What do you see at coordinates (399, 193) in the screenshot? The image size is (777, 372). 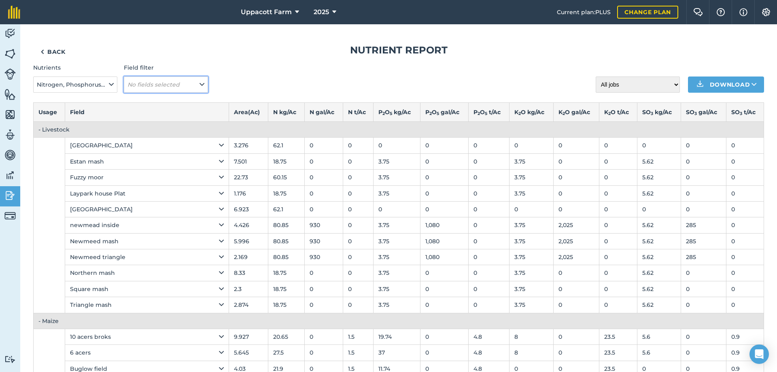 I see `tr: Laypark house Plat1.17618.75003.75003.75005.6200` at bounding box center [399, 193].